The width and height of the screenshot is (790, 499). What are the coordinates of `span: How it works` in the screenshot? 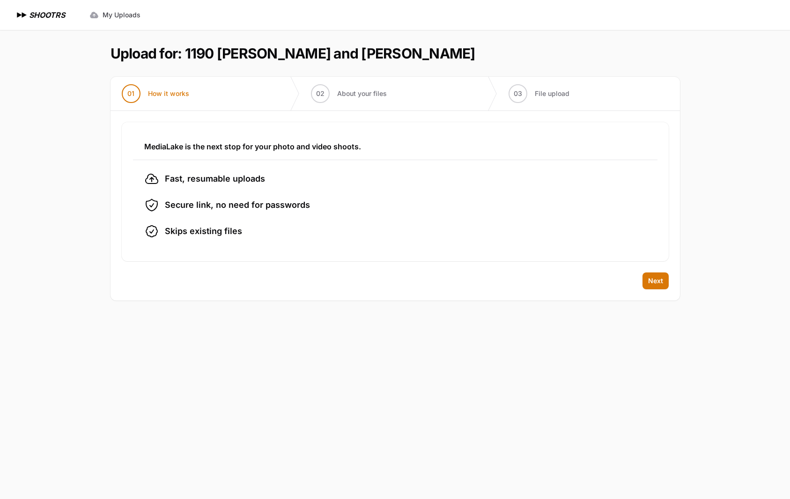 It's located at (169, 94).